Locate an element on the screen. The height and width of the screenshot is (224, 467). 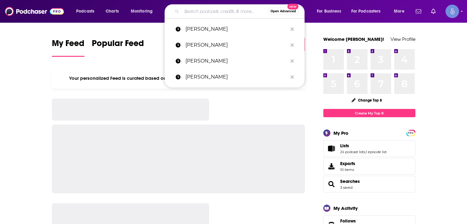
a: Popular Feed is located at coordinates (118, 47).